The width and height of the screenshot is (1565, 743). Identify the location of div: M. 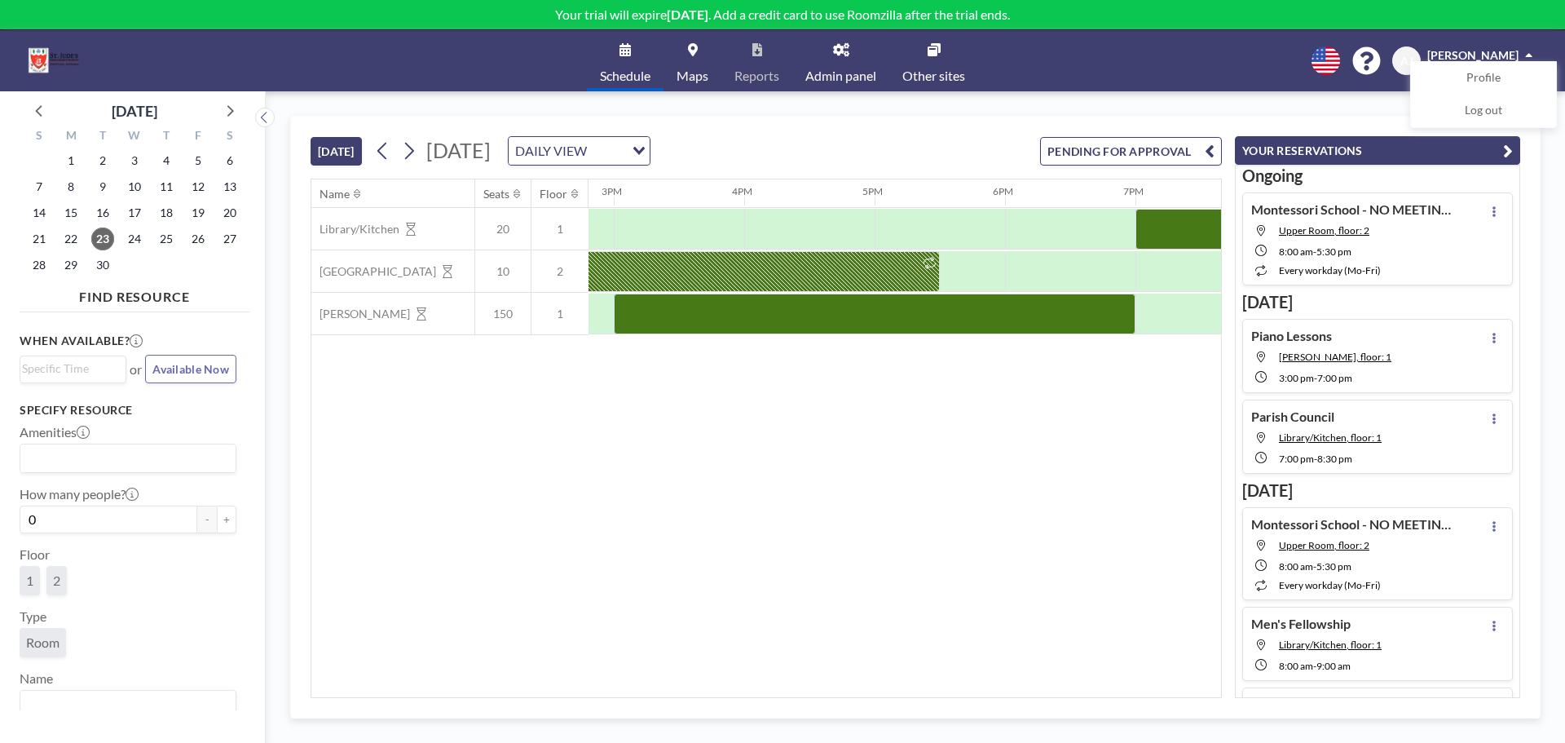
(71, 137).